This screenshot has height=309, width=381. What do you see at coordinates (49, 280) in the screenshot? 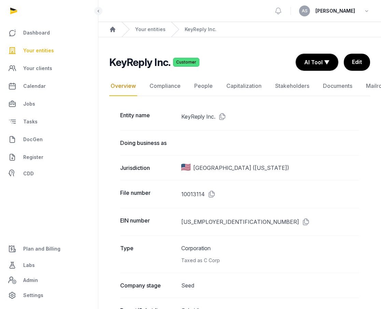
I see `a: Admin` at bounding box center [49, 280].